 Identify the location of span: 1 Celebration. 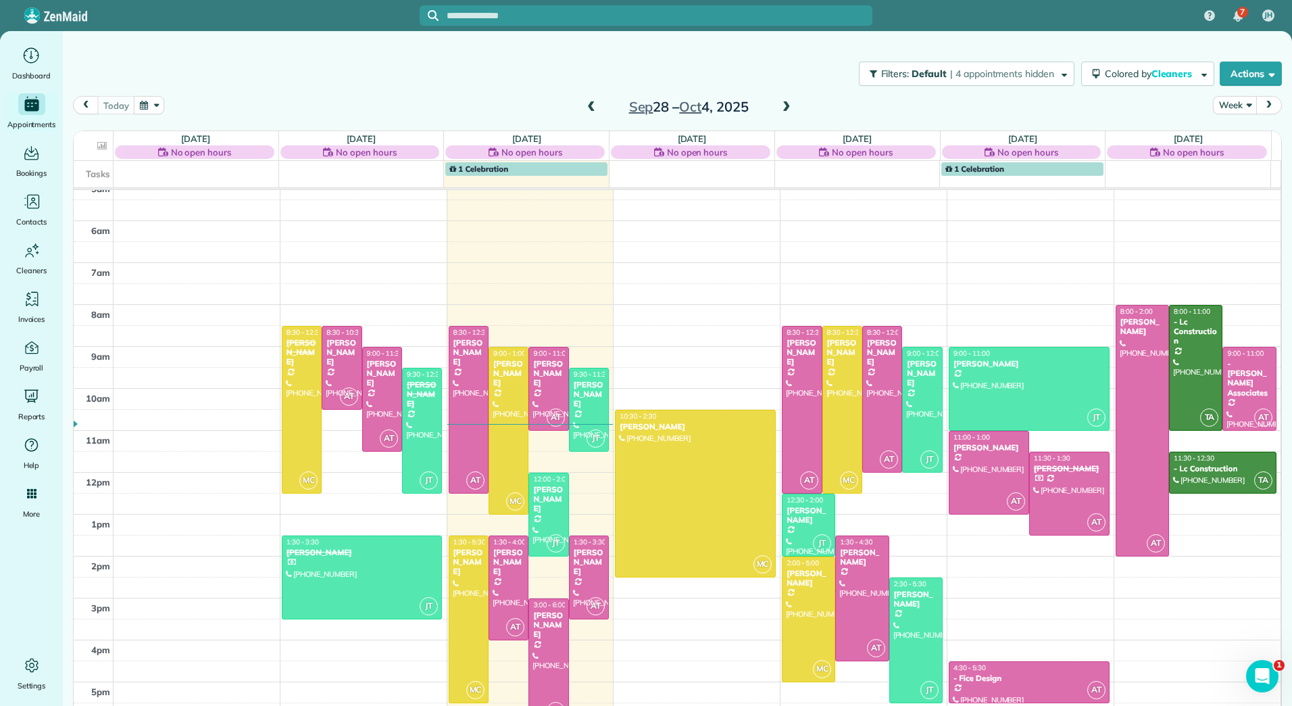
(479, 168).